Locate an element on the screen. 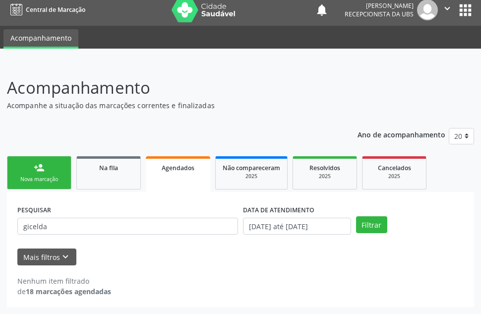  label: PESQUISAR is located at coordinates (34, 210).